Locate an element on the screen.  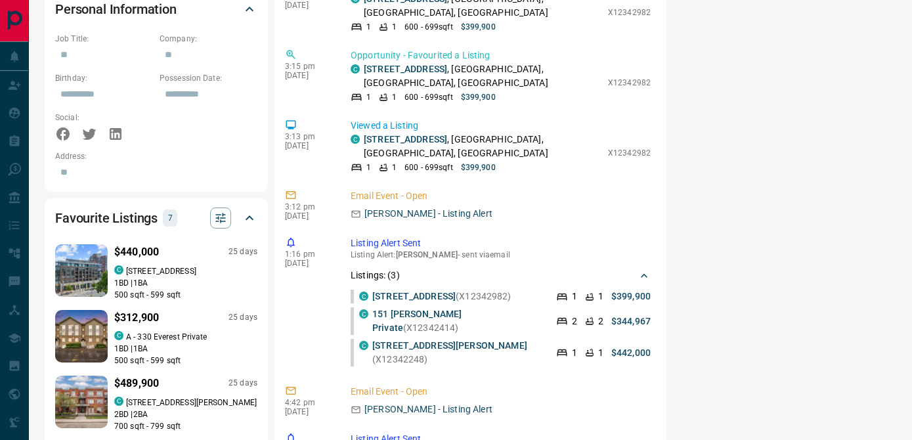
p: Listing Alert : - sent via email is located at coordinates (500, 255).